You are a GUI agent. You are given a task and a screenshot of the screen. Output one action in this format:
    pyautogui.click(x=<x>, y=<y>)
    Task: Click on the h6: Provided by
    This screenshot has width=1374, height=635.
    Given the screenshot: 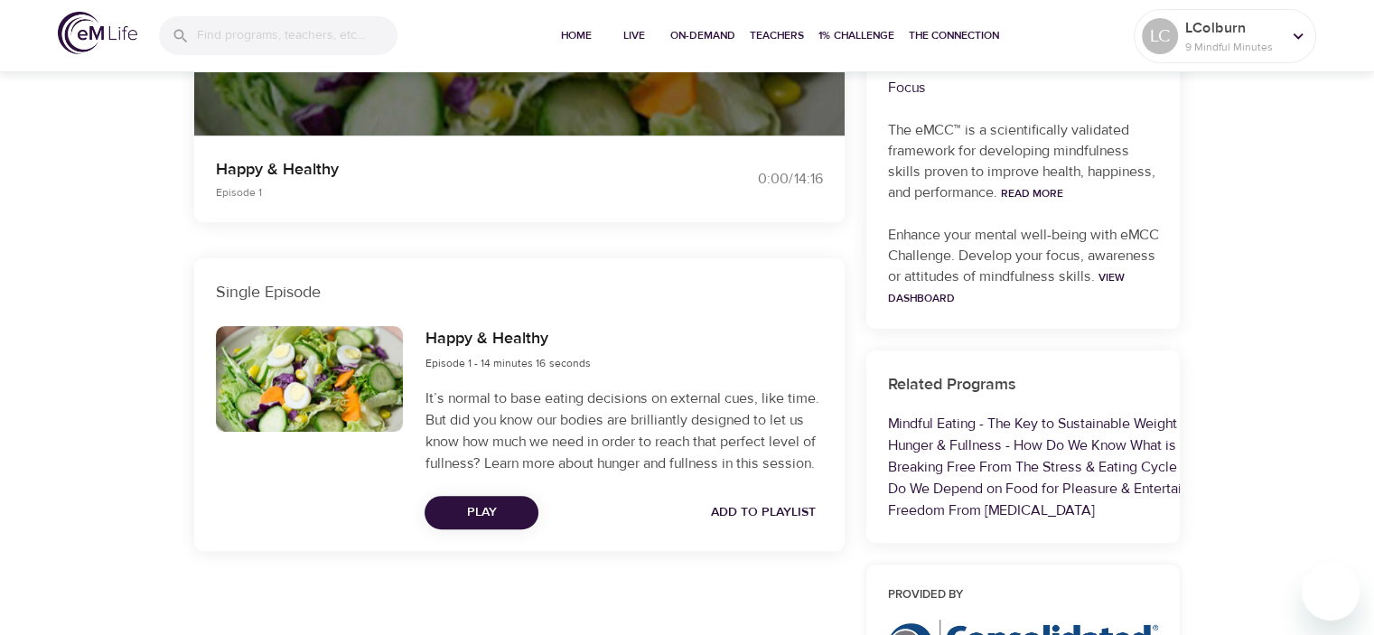 What is the action you would take?
    pyautogui.click(x=1023, y=595)
    